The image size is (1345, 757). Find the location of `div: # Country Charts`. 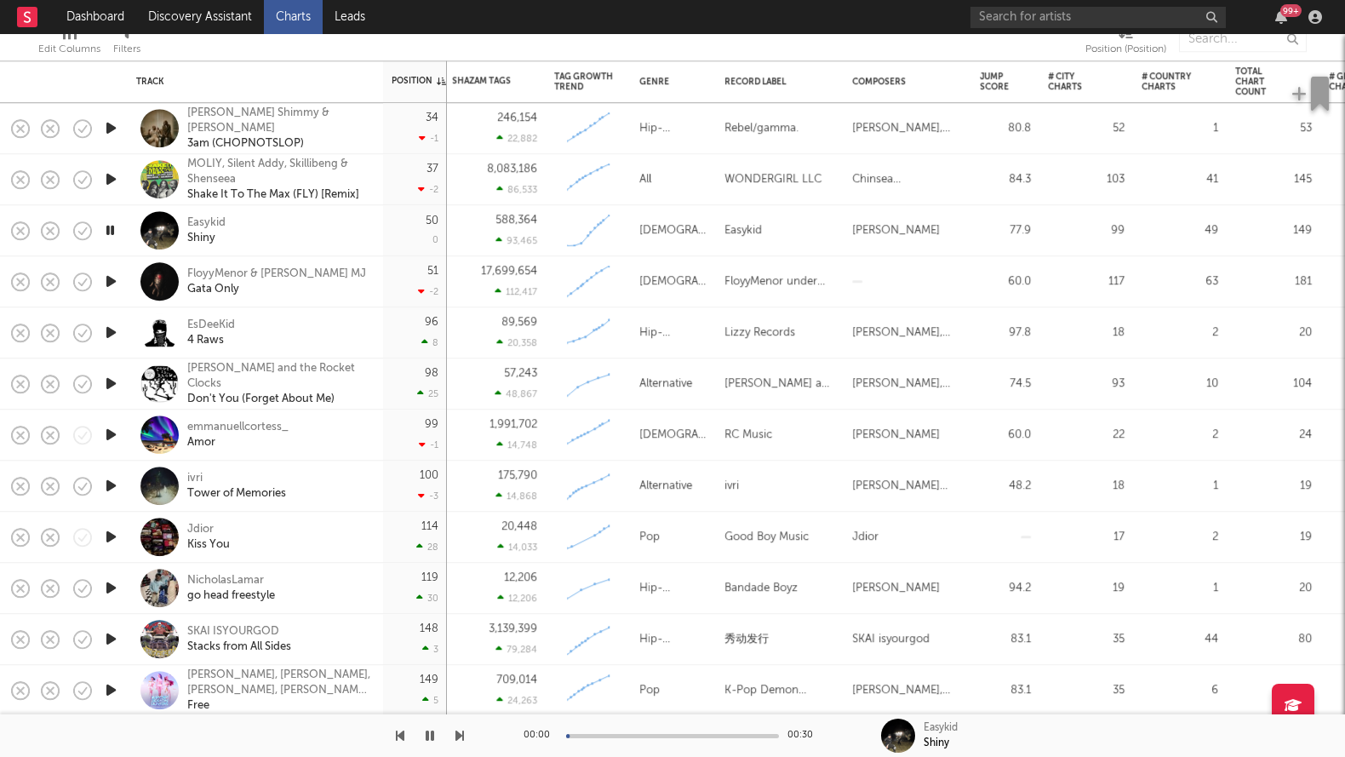

div: # Country Charts is located at coordinates (1167, 82).